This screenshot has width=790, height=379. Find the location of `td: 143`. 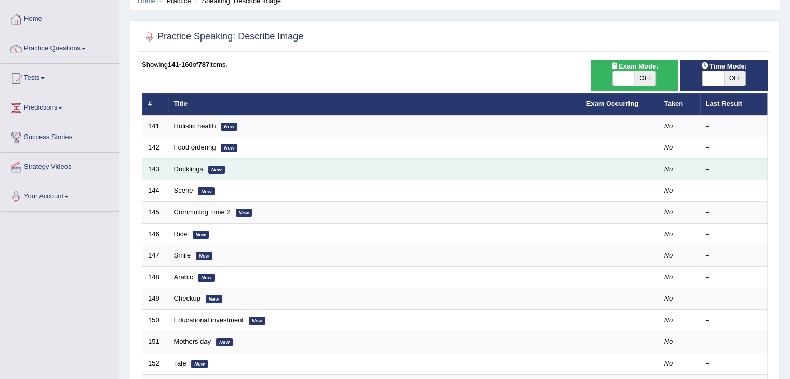

td: 143 is located at coordinates (155, 169).